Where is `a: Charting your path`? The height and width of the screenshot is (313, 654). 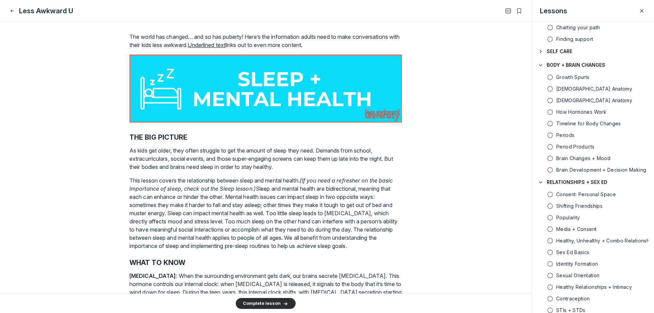
a: Charting your path is located at coordinates (593, 28).